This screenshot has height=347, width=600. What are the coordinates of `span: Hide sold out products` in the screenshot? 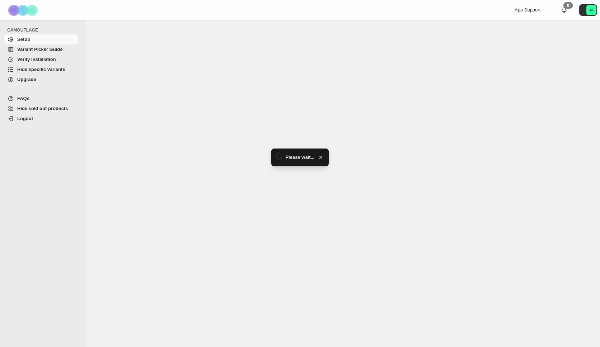 It's located at (43, 108).